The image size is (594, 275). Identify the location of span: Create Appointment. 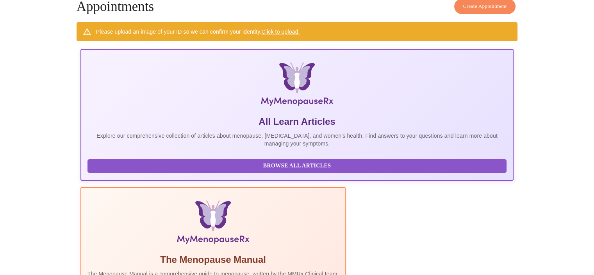
(485, 6).